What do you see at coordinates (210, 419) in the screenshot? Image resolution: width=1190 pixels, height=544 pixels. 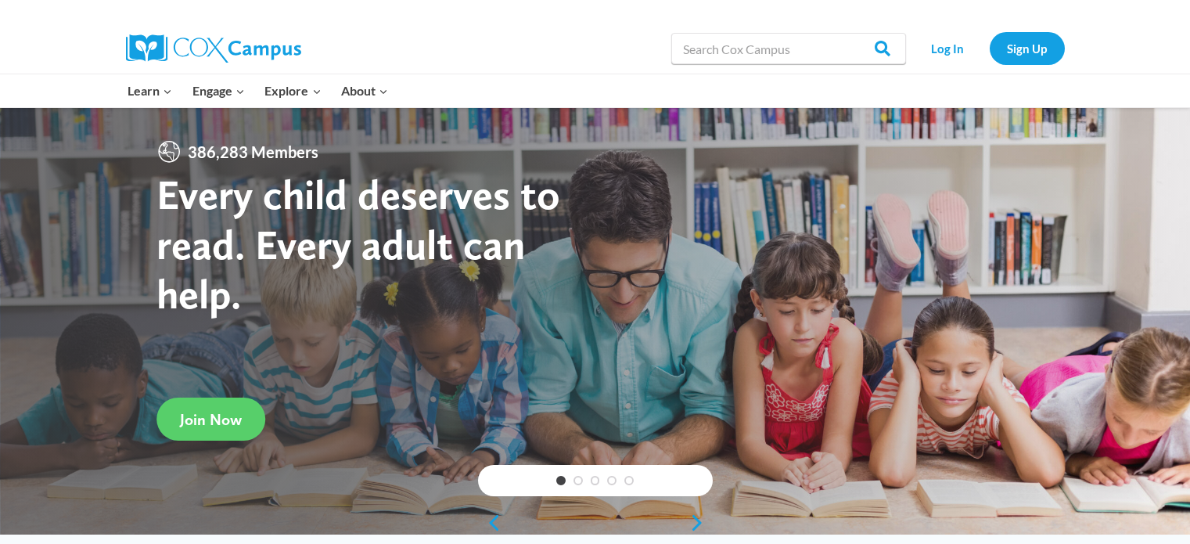 I see `a: Join Now` at bounding box center [210, 419].